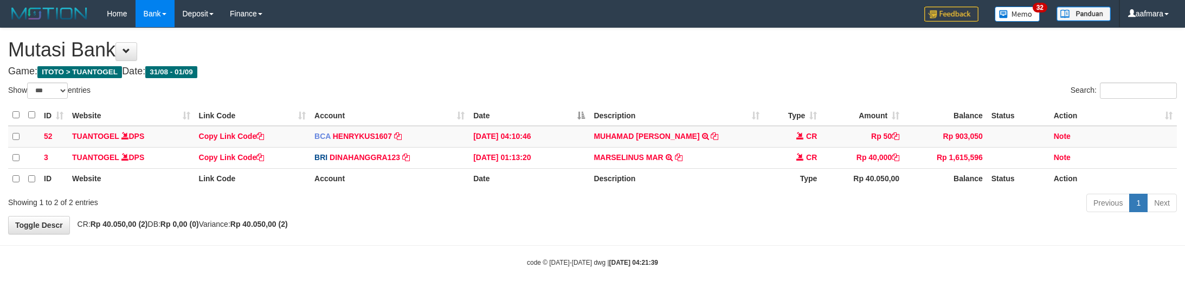  What do you see at coordinates (1018, 14) in the screenshot?
I see `img: Button%20Memo.svg` at bounding box center [1018, 14].